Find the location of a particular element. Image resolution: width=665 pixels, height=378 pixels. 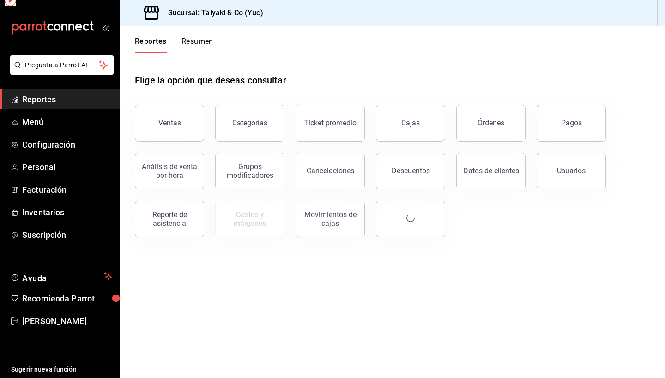

button: Pagos is located at coordinates (571, 123).